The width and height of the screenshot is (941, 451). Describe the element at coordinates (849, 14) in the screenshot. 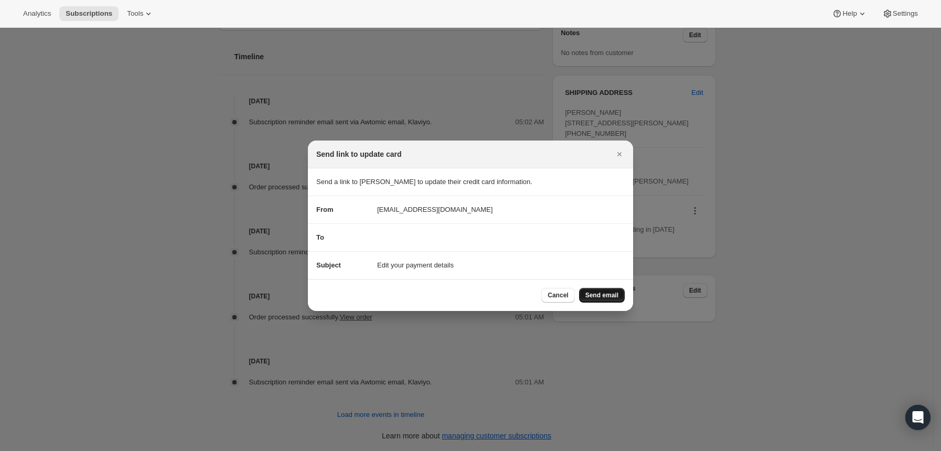

I see `button: Help` at that location.